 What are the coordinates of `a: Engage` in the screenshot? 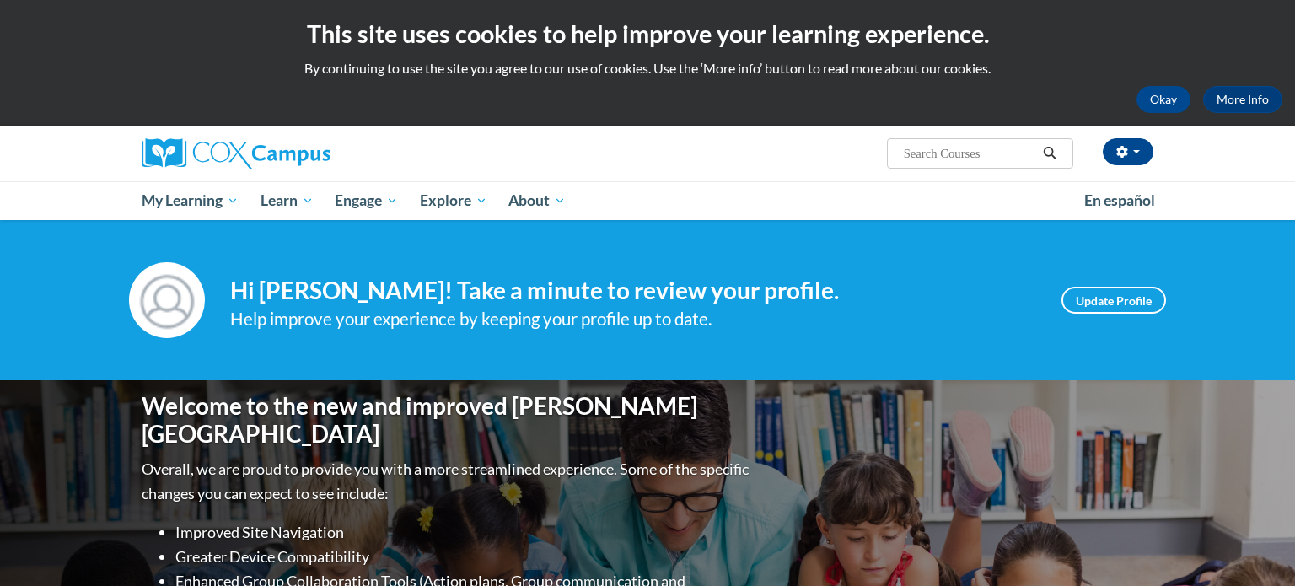 It's located at (366, 201).